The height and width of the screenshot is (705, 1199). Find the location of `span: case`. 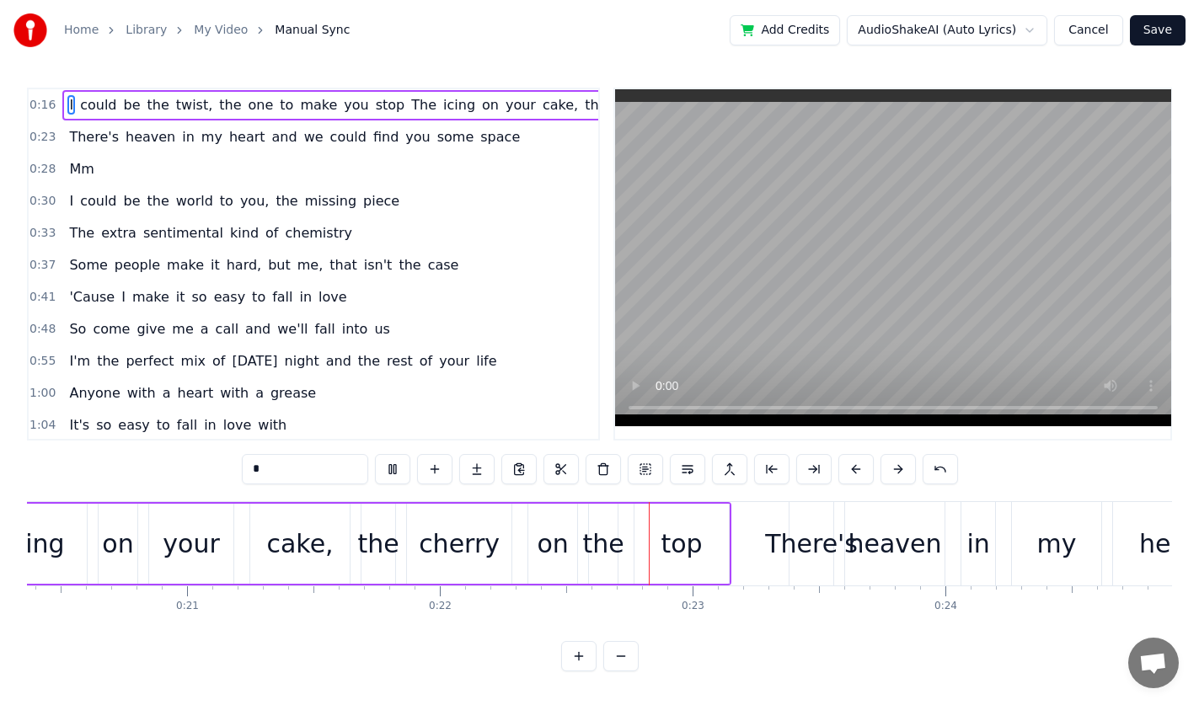

span: case is located at coordinates (443, 265).